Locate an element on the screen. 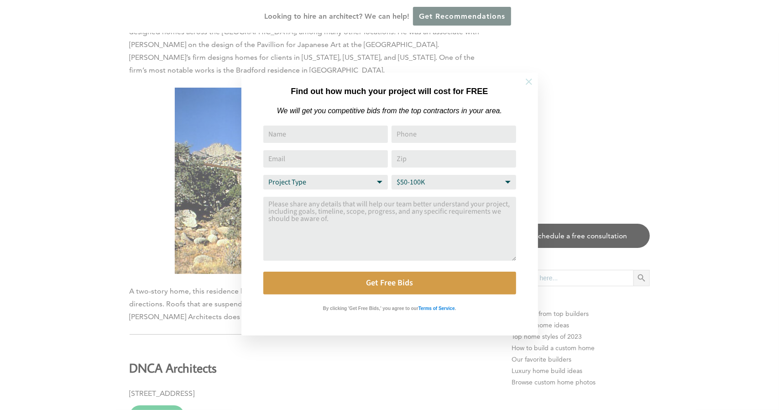 The height and width of the screenshot is (410, 779). a: Terms of Service is located at coordinates (437, 307).